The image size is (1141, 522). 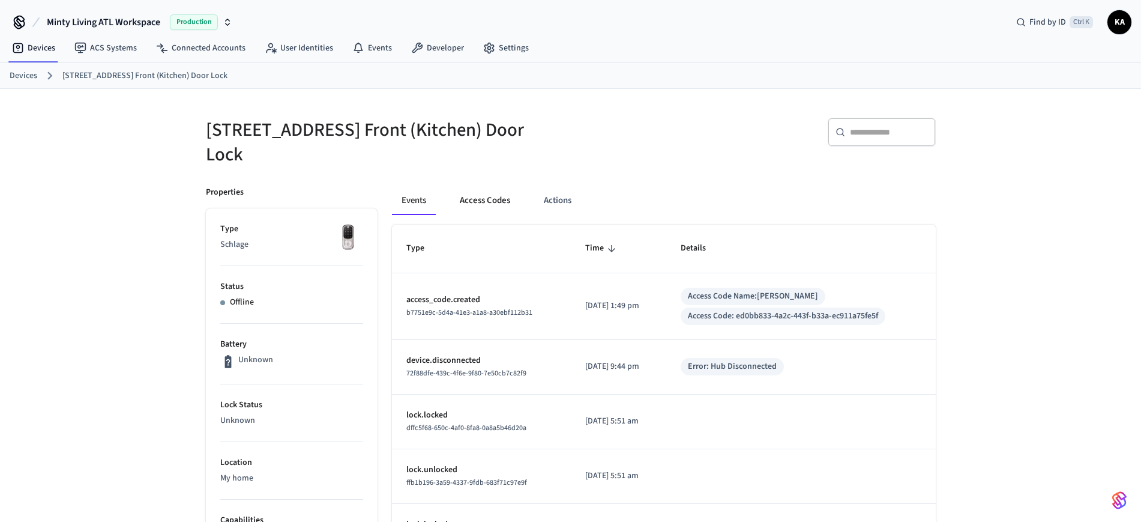 I want to click on p: Type, so click(x=292, y=229).